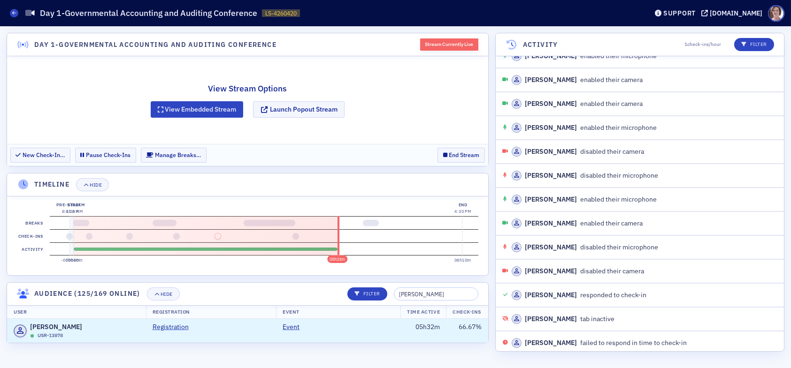 The image size is (791, 368). I want to click on th: User, so click(76, 312).